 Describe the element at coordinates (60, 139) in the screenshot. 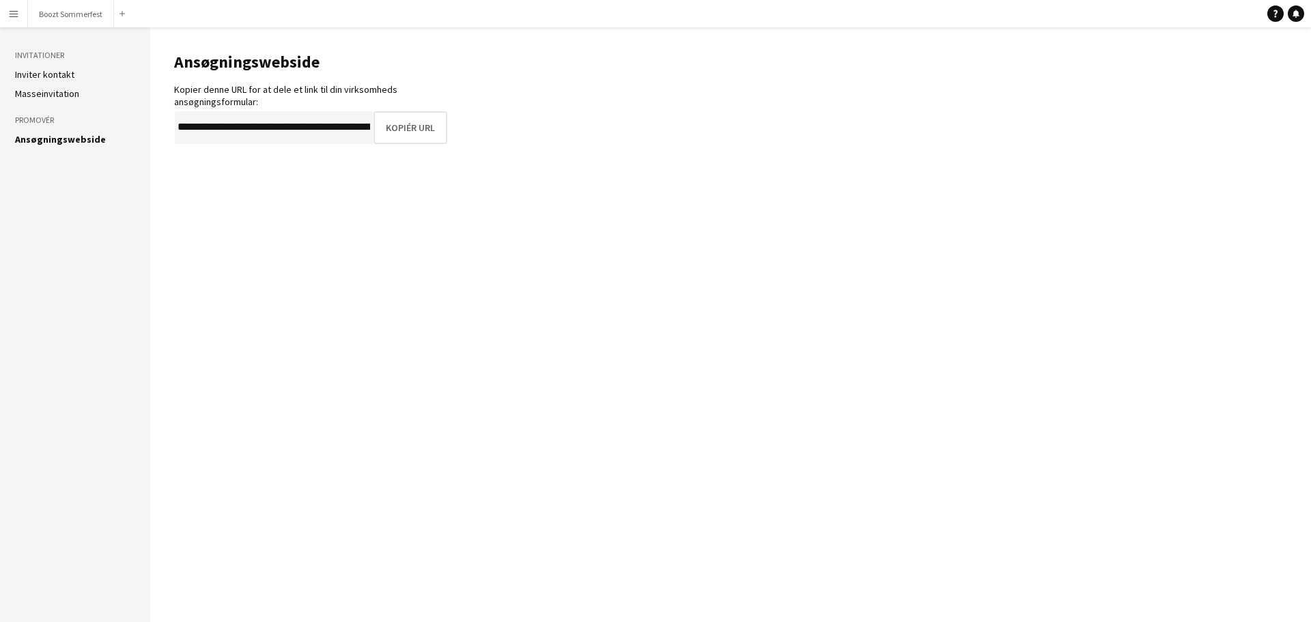

I see `a: Ansøgningswebside` at that location.